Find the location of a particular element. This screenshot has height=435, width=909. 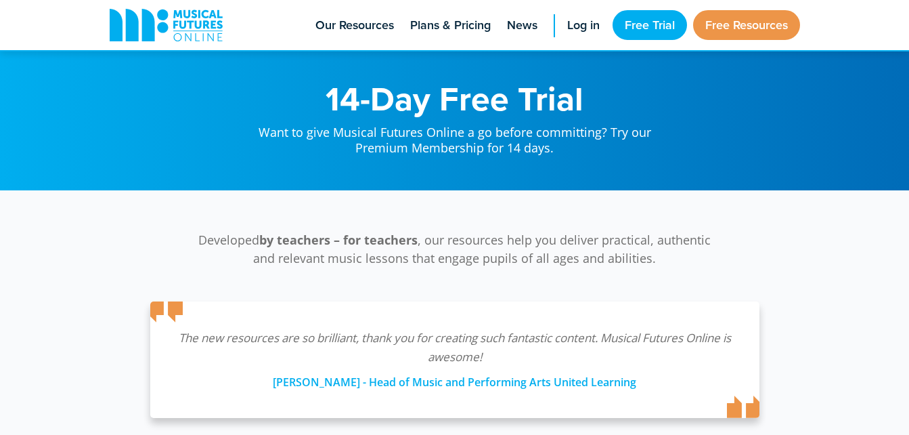

span: Log in is located at coordinates (584, 25).